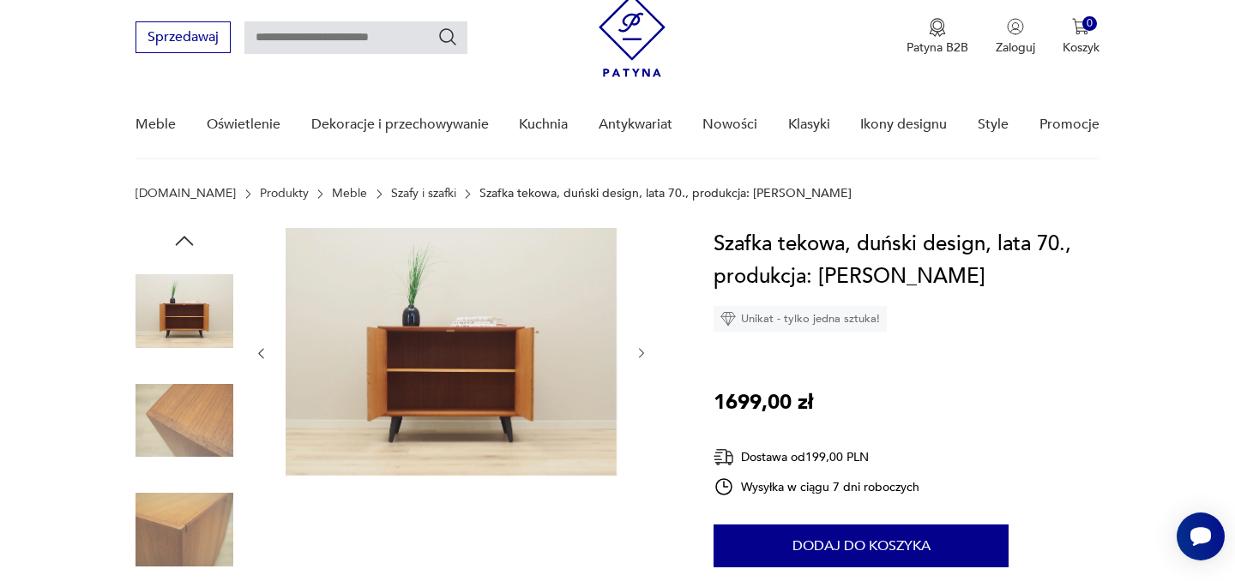 This screenshot has width=1235, height=581. What do you see at coordinates (1089, 23) in the screenshot?
I see `div: 0` at bounding box center [1089, 23].